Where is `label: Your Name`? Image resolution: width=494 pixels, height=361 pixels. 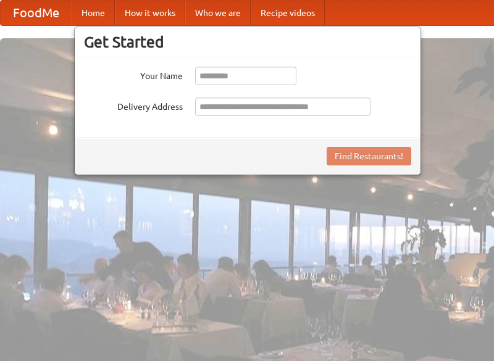
label: Your Name is located at coordinates (133, 74).